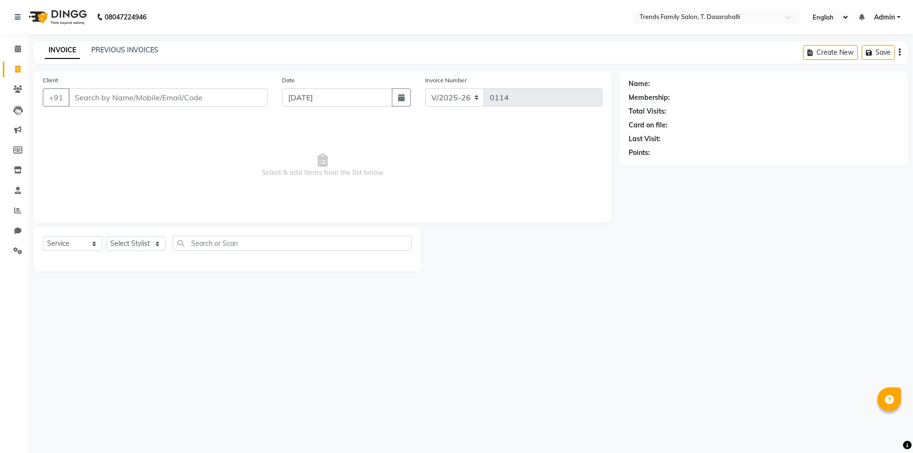 The height and width of the screenshot is (453, 913). Describe the element at coordinates (56, 97) in the screenshot. I see `button: +91` at that location.